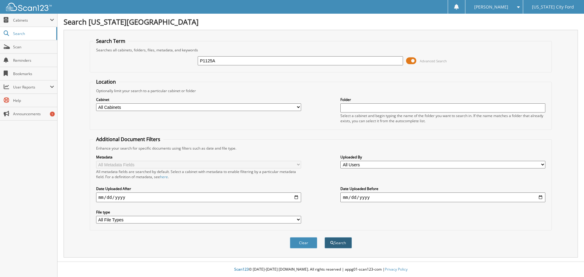  I want to click on a: here, so click(164, 177).